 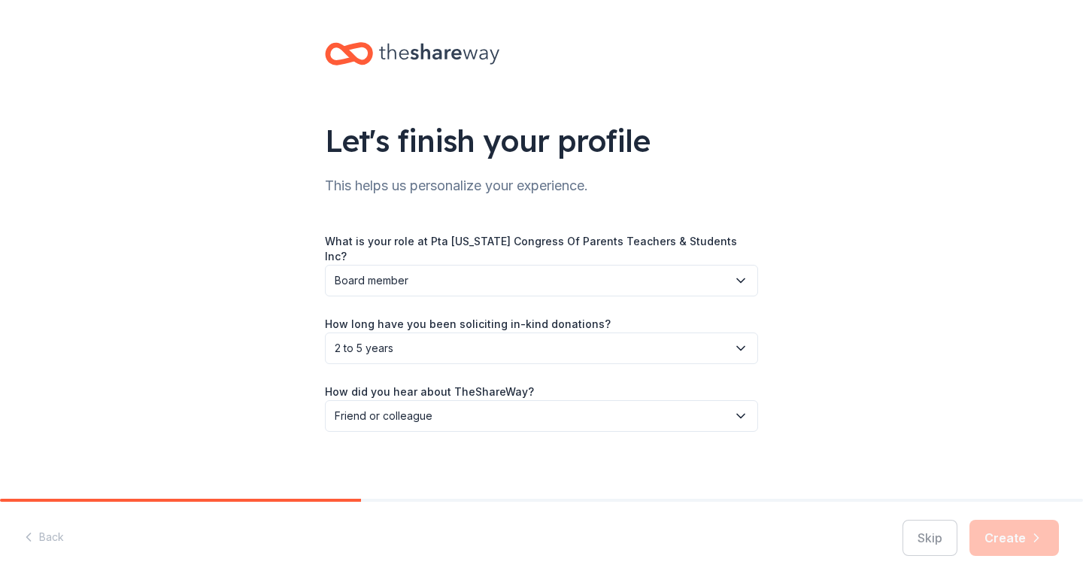 I want to click on button: 2 to 5 years, so click(x=541, y=348).